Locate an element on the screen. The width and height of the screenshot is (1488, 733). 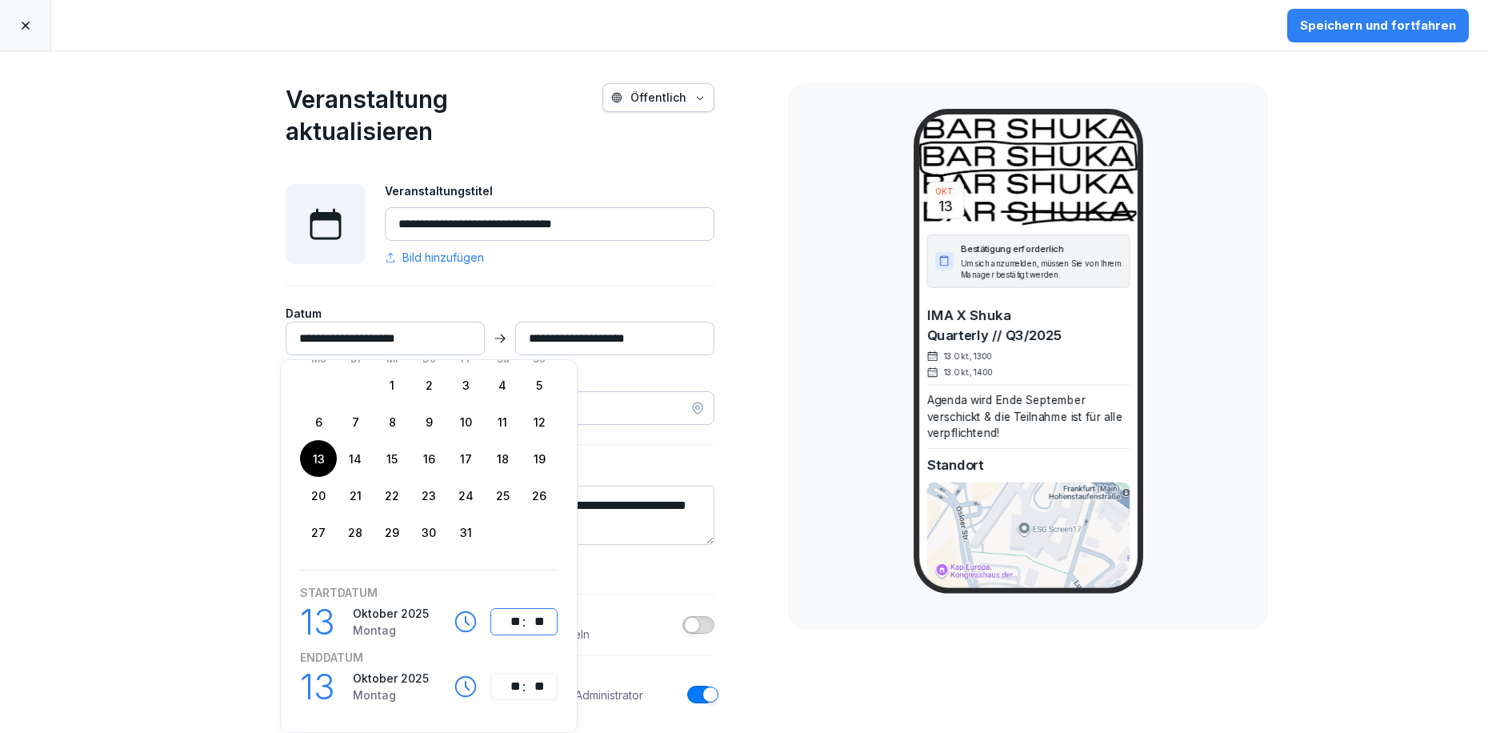
div: Donnerstag, 9. Oktober 2025 is located at coordinates (429, 422).